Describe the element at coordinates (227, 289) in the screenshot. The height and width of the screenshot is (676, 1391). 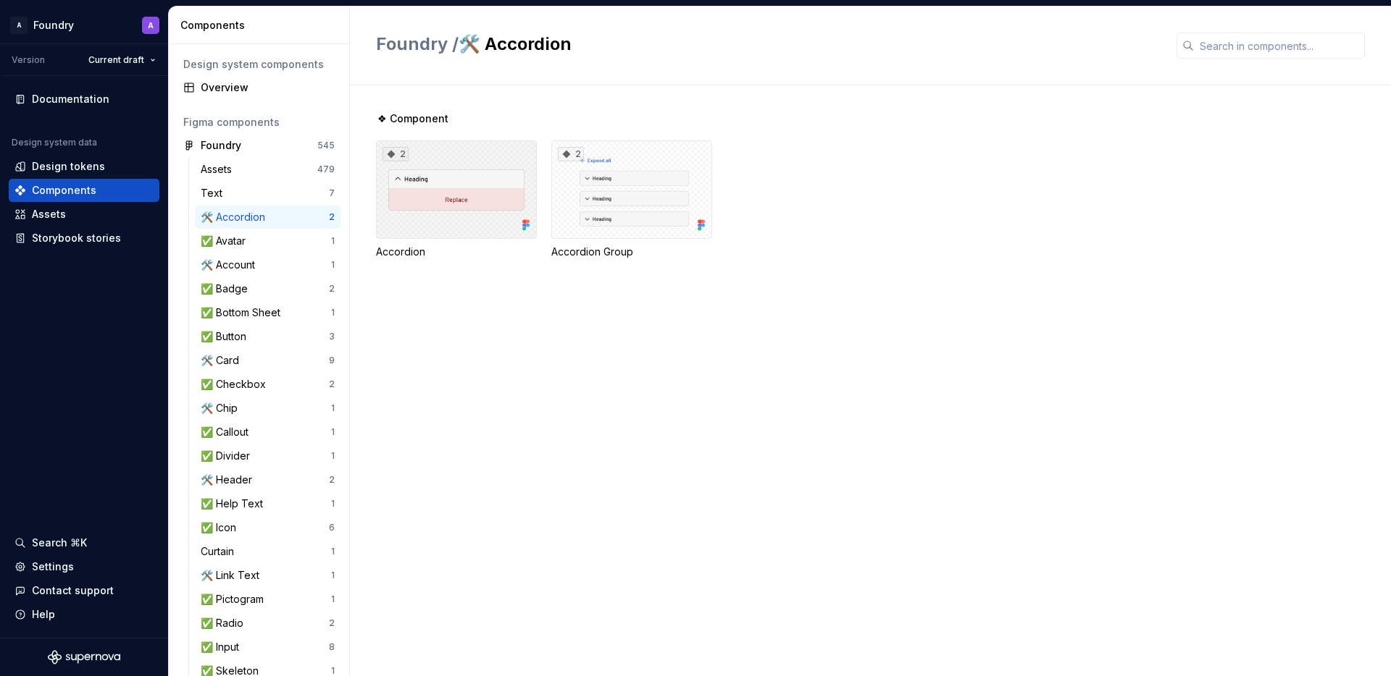
I see `div: ✅ Badge` at that location.